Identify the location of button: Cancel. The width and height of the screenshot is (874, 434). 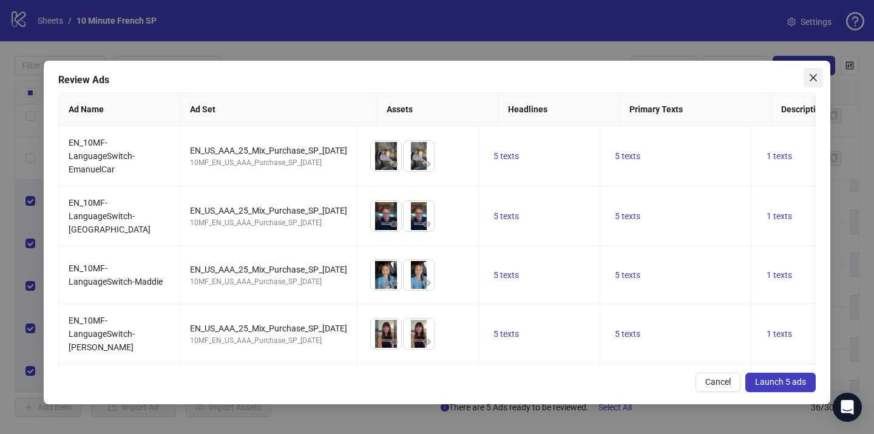
(718, 383).